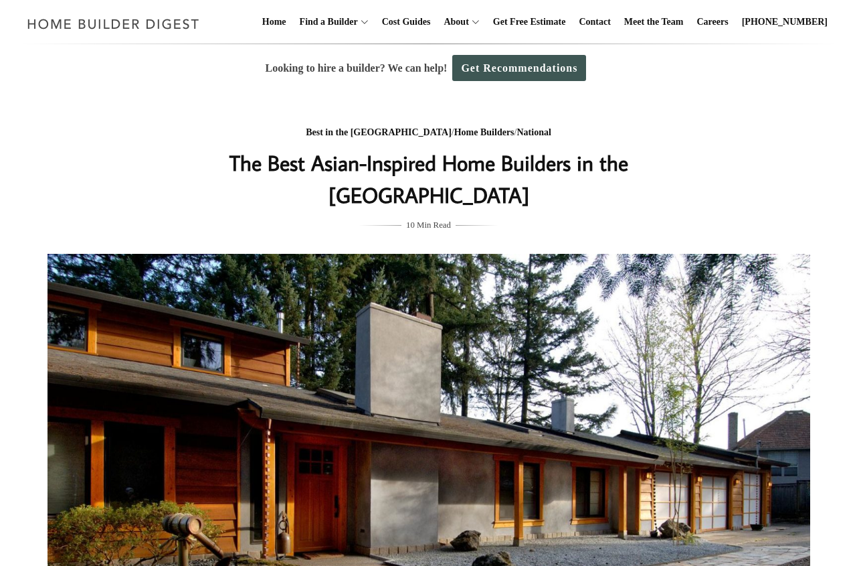 This screenshot has width=857, height=566. Describe the element at coordinates (594, 22) in the screenshot. I see `a: Contact` at that location.